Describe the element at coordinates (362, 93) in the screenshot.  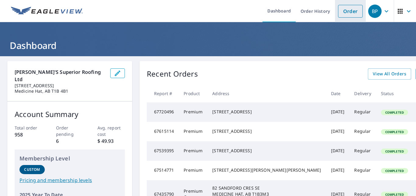
I see `th: Delivery` at that location.